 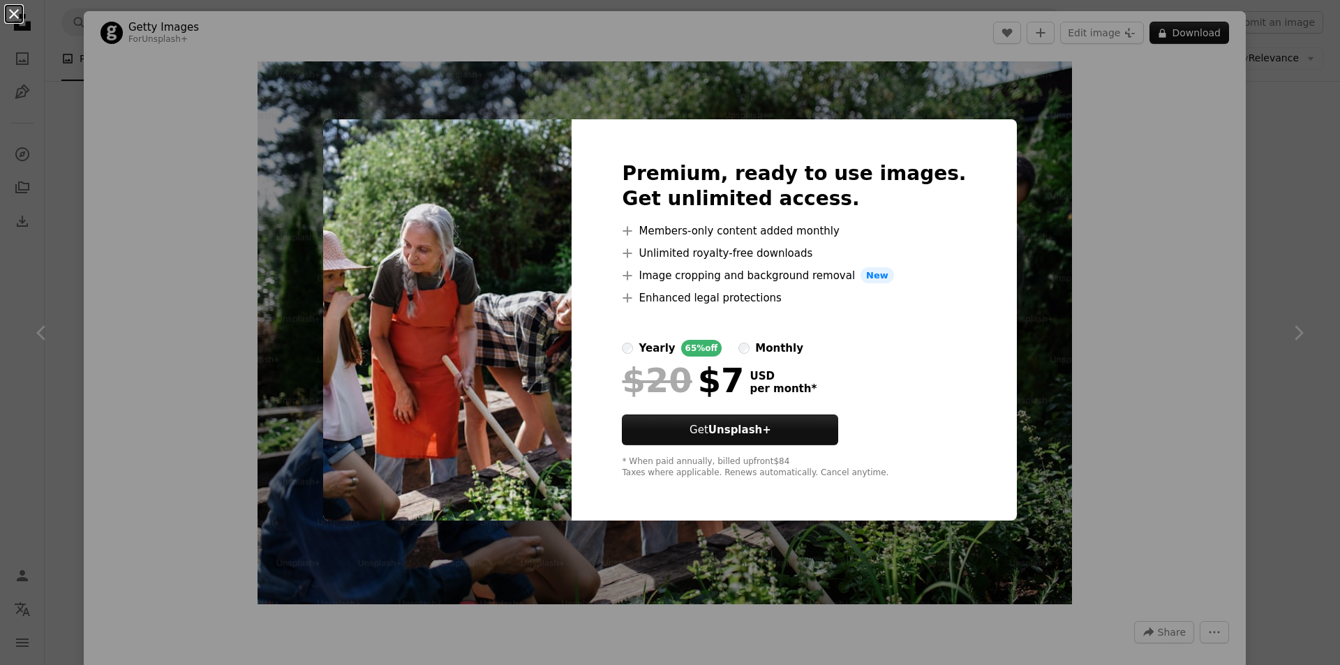 I want to click on li: Unlimited royalty-free downloads, so click(x=793, y=253).